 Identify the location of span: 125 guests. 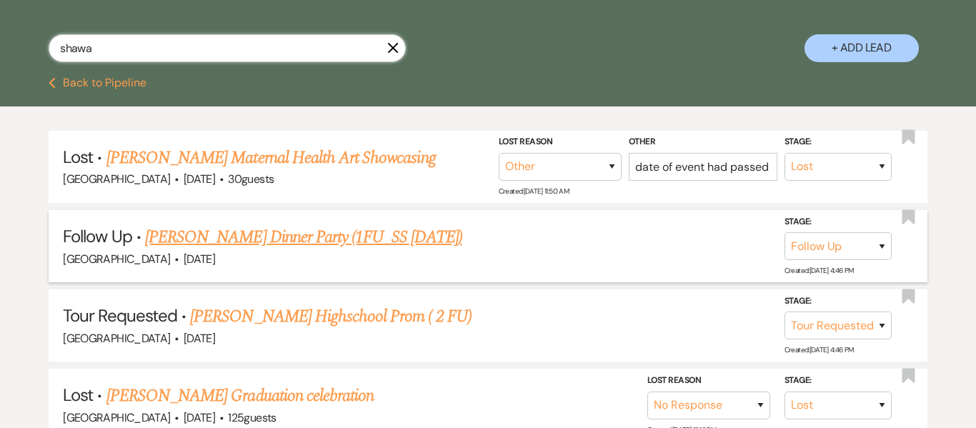
(252, 417).